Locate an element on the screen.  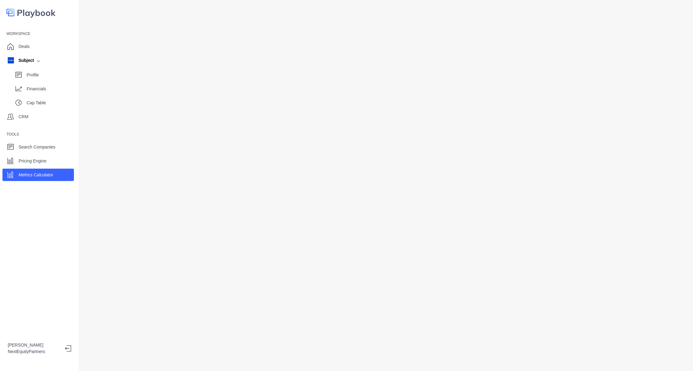
p: NextEquityPartners is located at coordinates (34, 351).